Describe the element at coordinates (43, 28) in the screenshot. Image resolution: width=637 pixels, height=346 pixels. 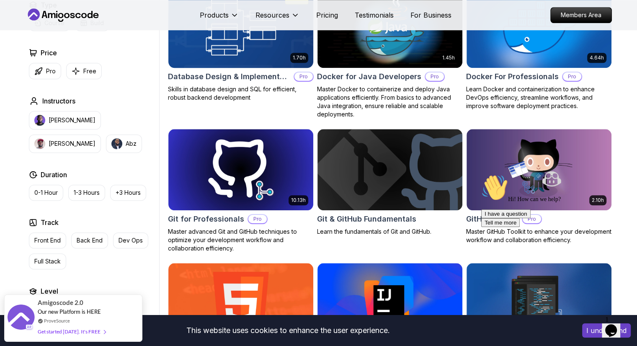
I see `span: Hi! How can we help?` at that location.